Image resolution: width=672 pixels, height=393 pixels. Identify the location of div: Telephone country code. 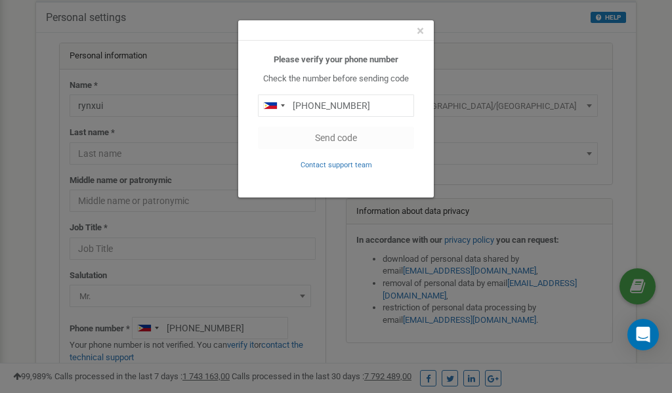
(274, 106).